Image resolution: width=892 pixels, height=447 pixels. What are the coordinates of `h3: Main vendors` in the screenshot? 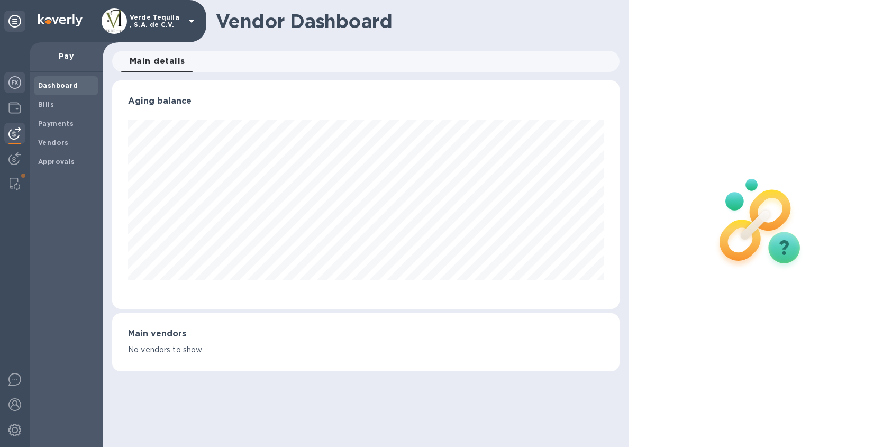 It's located at (366, 334).